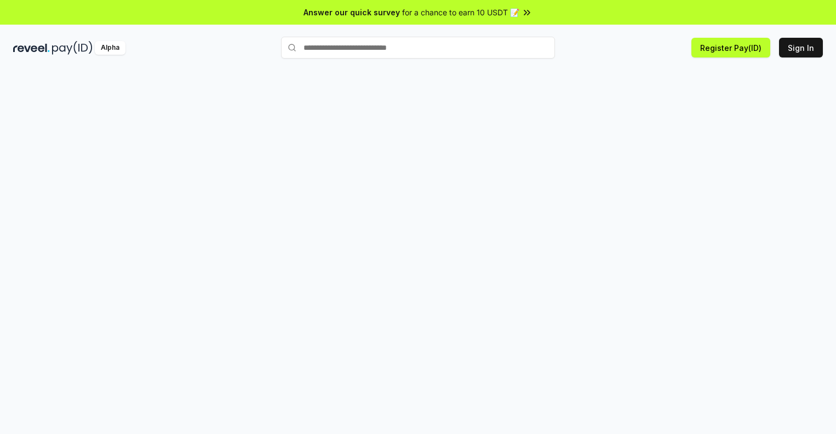  Describe the element at coordinates (801, 48) in the screenshot. I see `button: Sign In` at that location.